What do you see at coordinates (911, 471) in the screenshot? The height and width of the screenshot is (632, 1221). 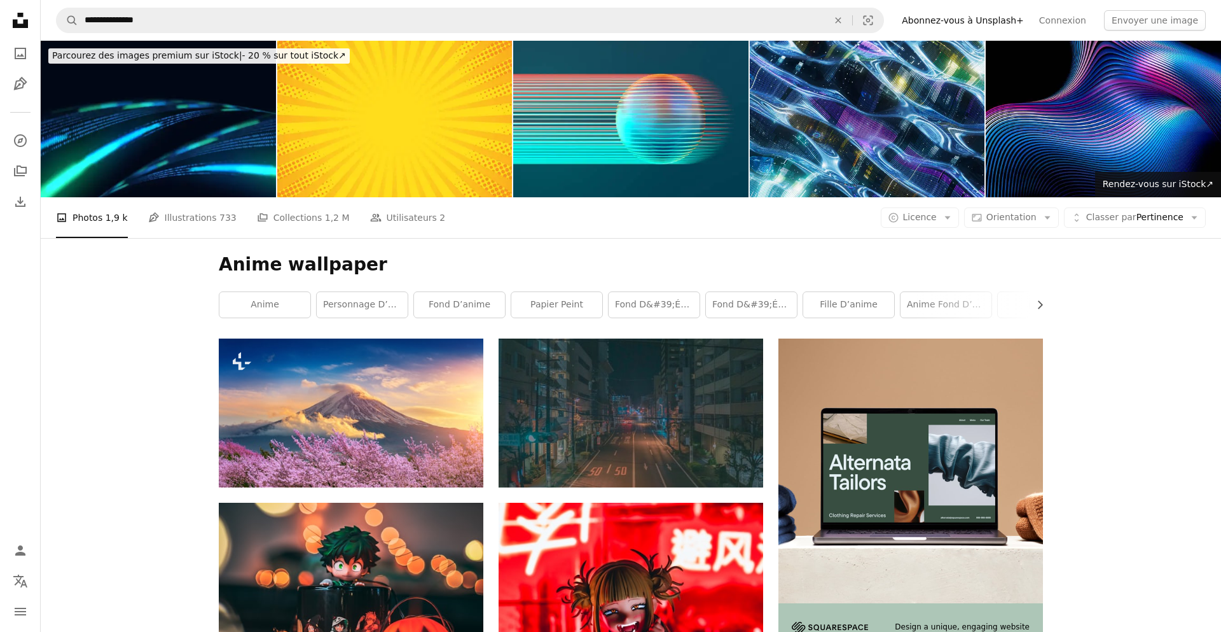 I see `img: file-1707885205802-88dd96a21c72image` at bounding box center [911, 471].